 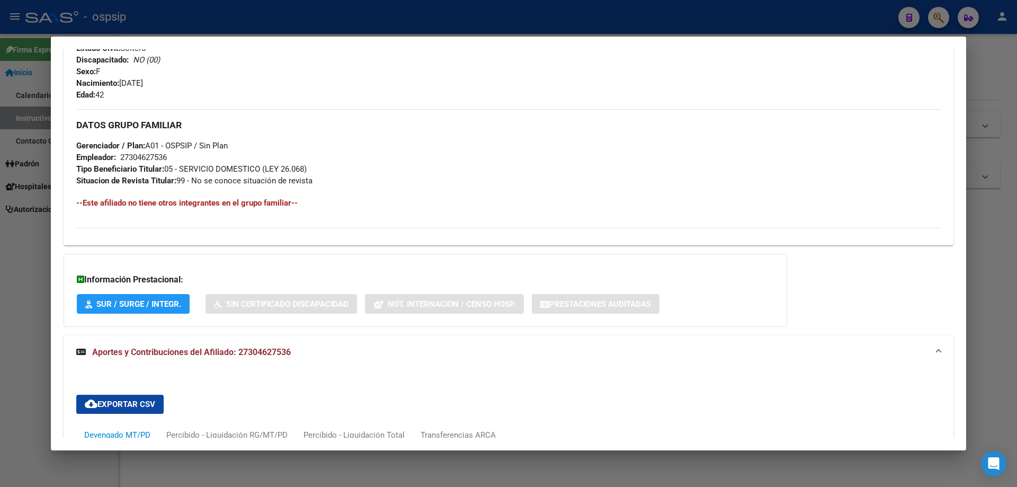 What do you see at coordinates (354, 435) in the screenshot?
I see `div: Percibido - Liquidación Total` at bounding box center [354, 435].